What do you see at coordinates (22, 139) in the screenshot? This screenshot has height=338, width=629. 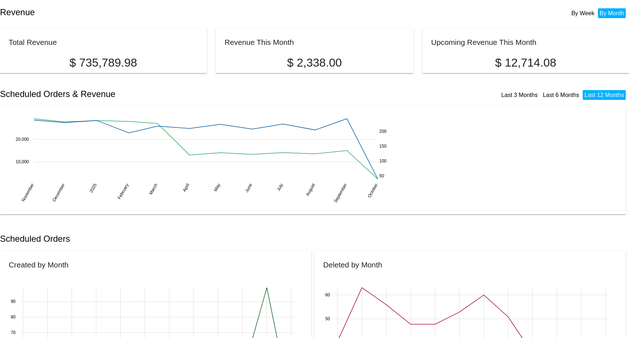 I see `text: 20,000` at bounding box center [22, 139].